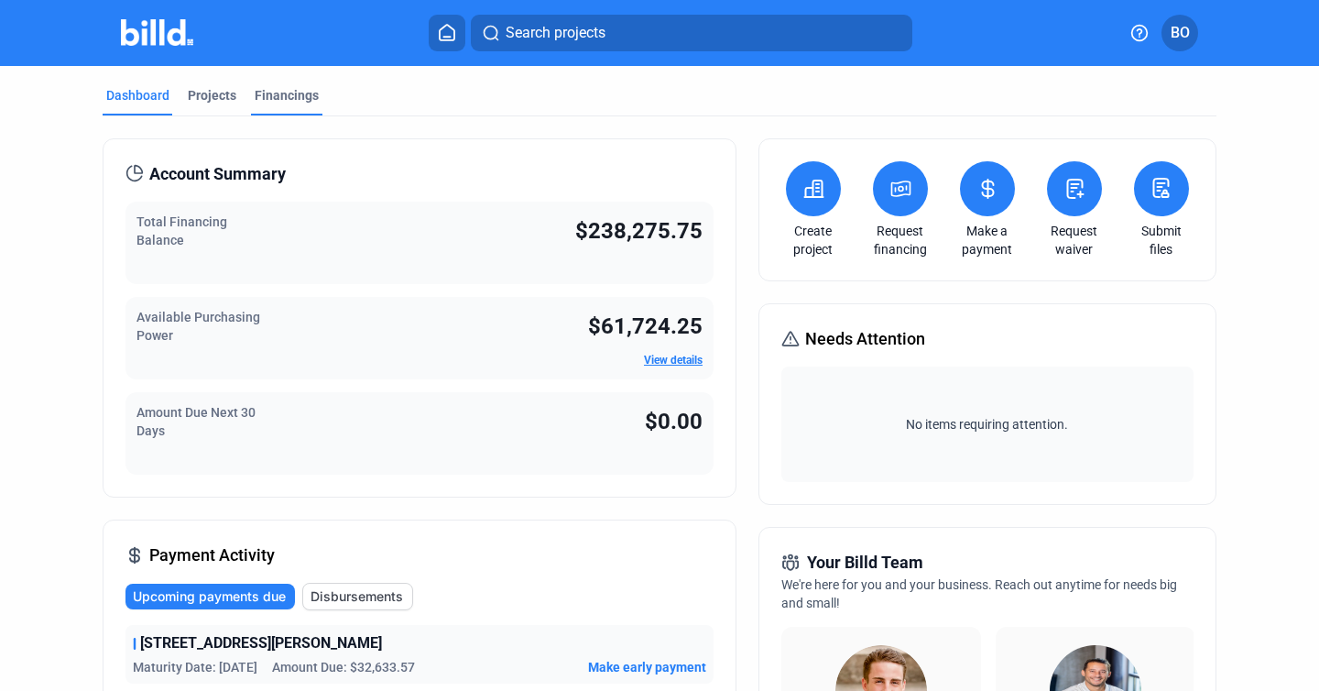  What do you see at coordinates (210, 596) in the screenshot?
I see `button: Upcoming payments due` at bounding box center [210, 596].